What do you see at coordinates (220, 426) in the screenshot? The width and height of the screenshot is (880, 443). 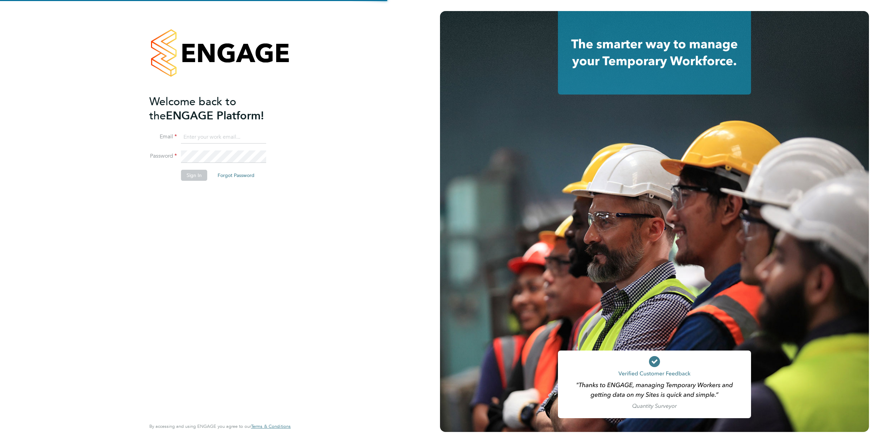 I see `span: By accessing and using ENGAGE you agree to our` at bounding box center [220, 426].